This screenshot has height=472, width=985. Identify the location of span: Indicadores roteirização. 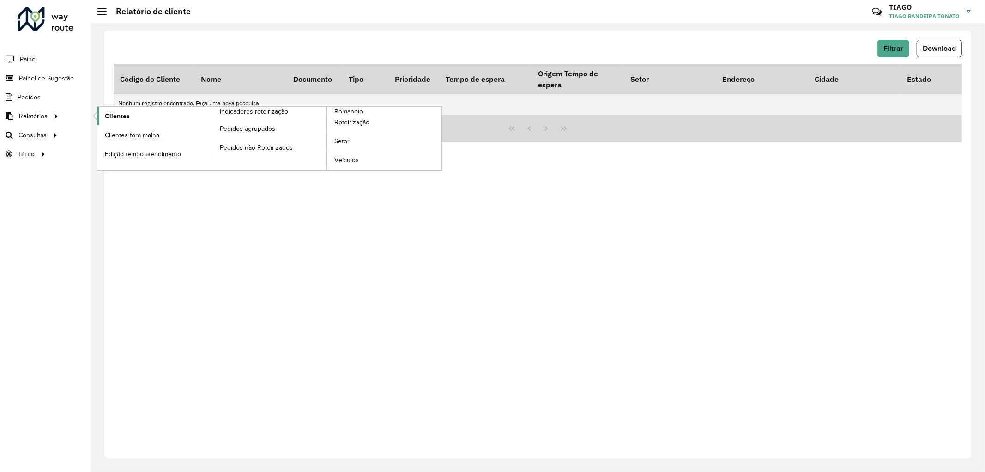
(254, 111).